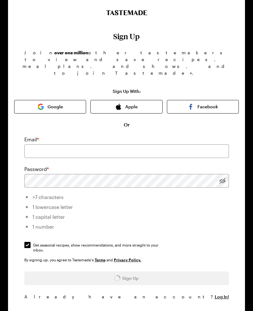 Image resolution: width=253 pixels, height=311 pixels. Describe the element at coordinates (48, 216) in the screenshot. I see `span: 1 capital letter` at that location.